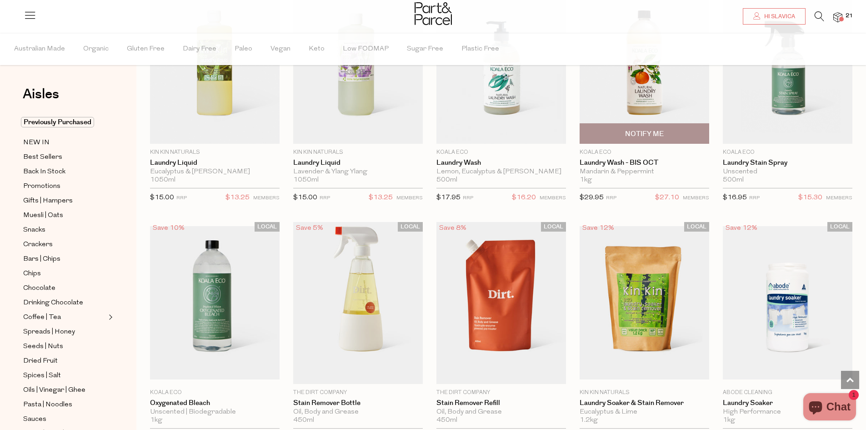  Describe the element at coordinates (41, 99) in the screenshot. I see `a: Aisles` at that location.